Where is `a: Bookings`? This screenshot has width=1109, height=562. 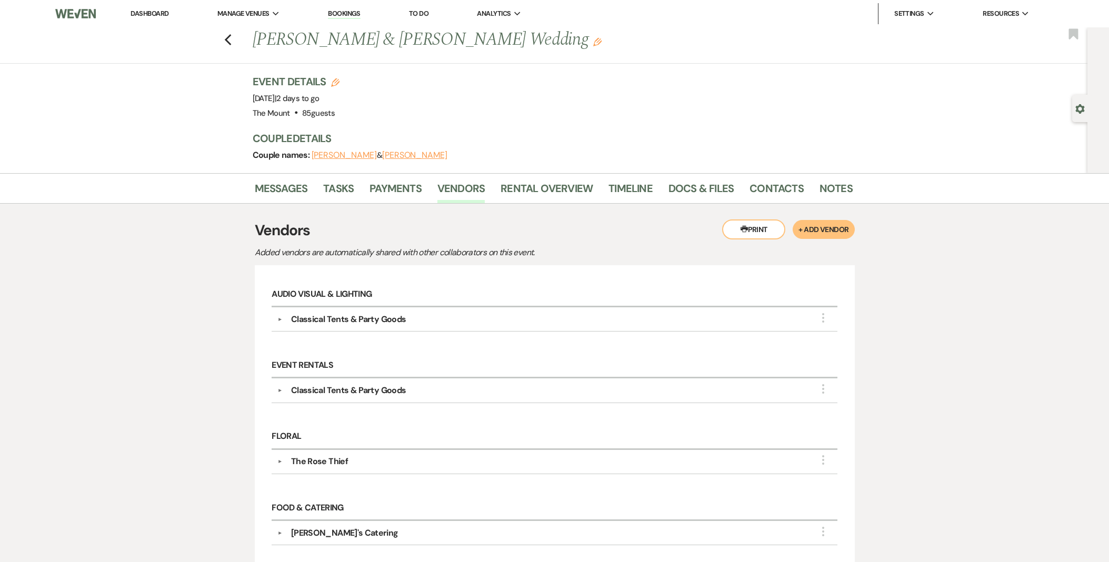 a: Bookings is located at coordinates (344, 14).